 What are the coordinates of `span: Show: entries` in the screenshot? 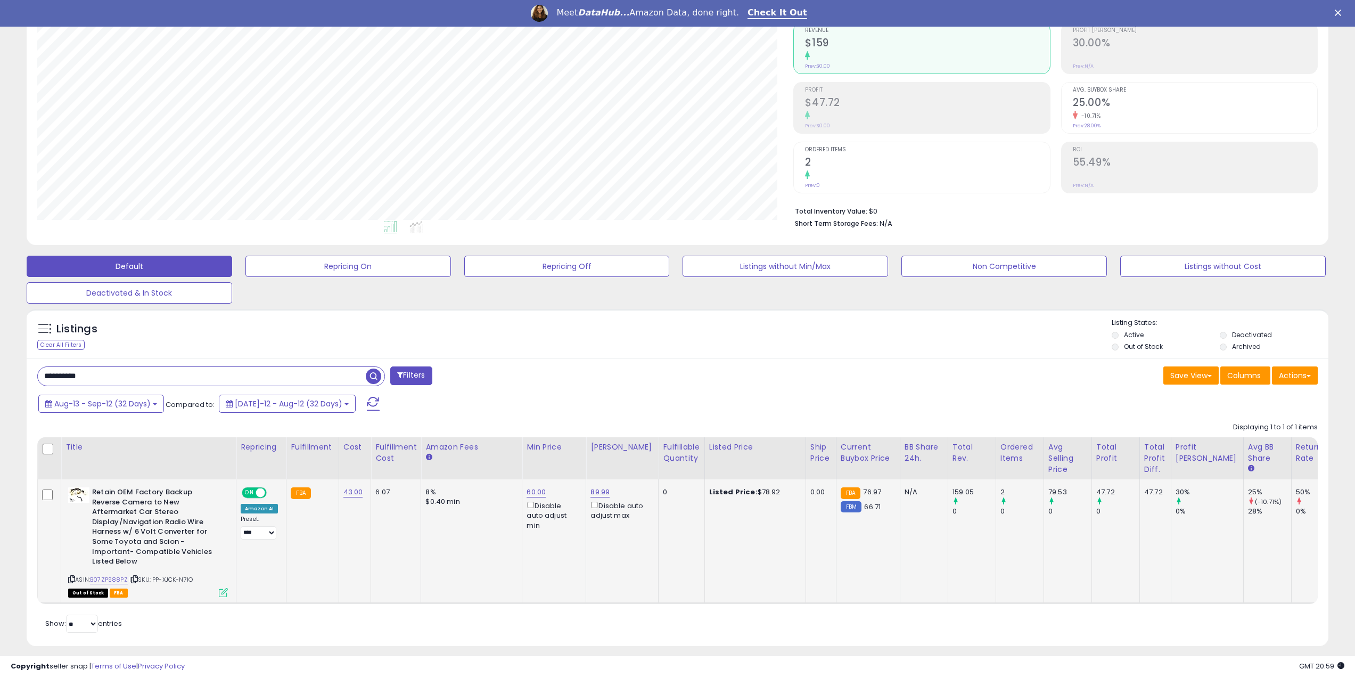 It's located at (84, 623).